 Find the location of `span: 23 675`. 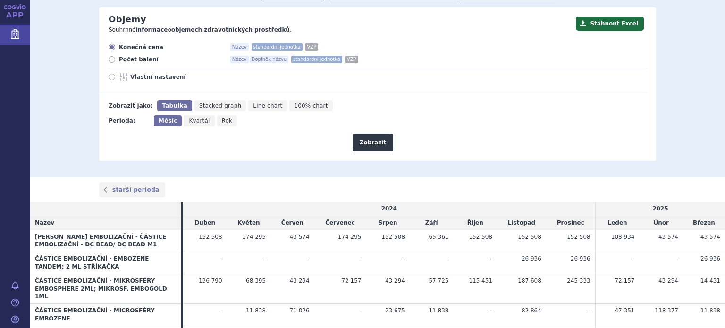

span: 23 675 is located at coordinates (395, 311).